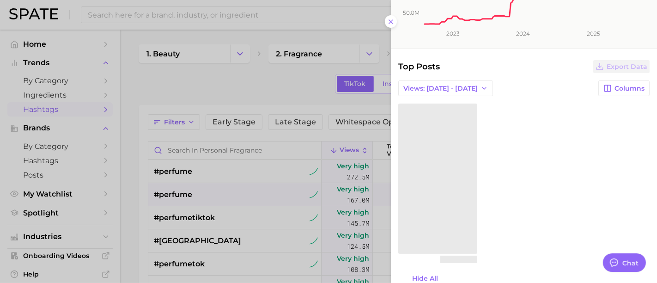 The height and width of the screenshot is (283, 657). What do you see at coordinates (623, 88) in the screenshot?
I see `button: Columns` at bounding box center [623, 88].